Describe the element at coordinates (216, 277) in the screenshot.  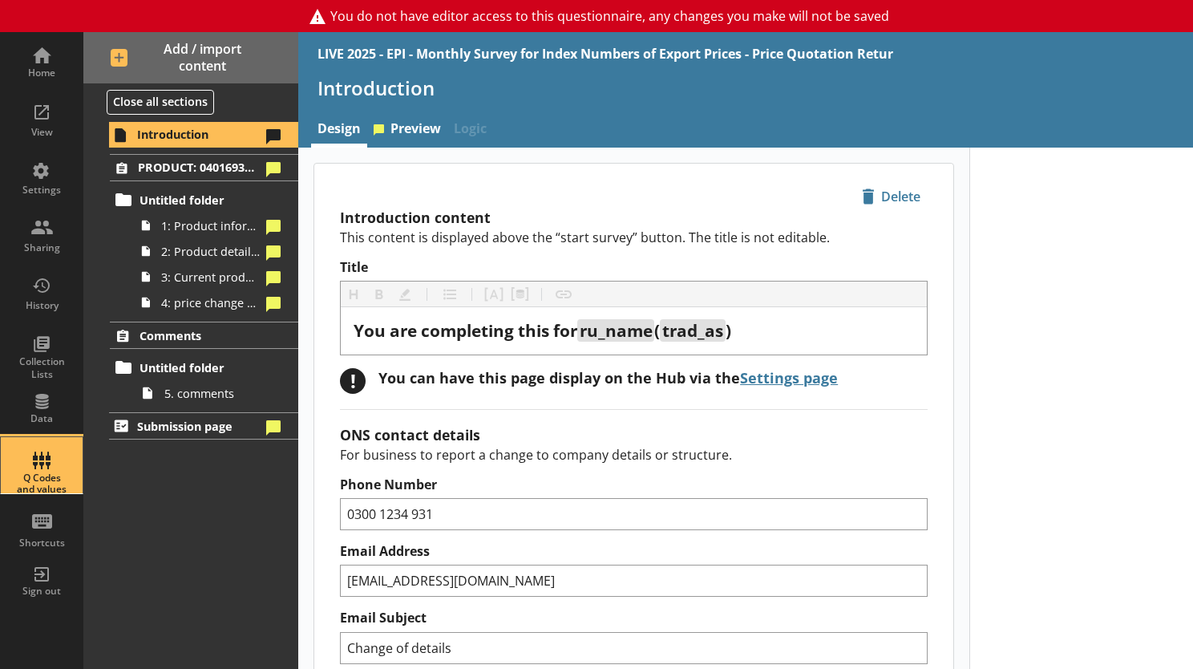
I see `a: 3: Current product price` at that location.